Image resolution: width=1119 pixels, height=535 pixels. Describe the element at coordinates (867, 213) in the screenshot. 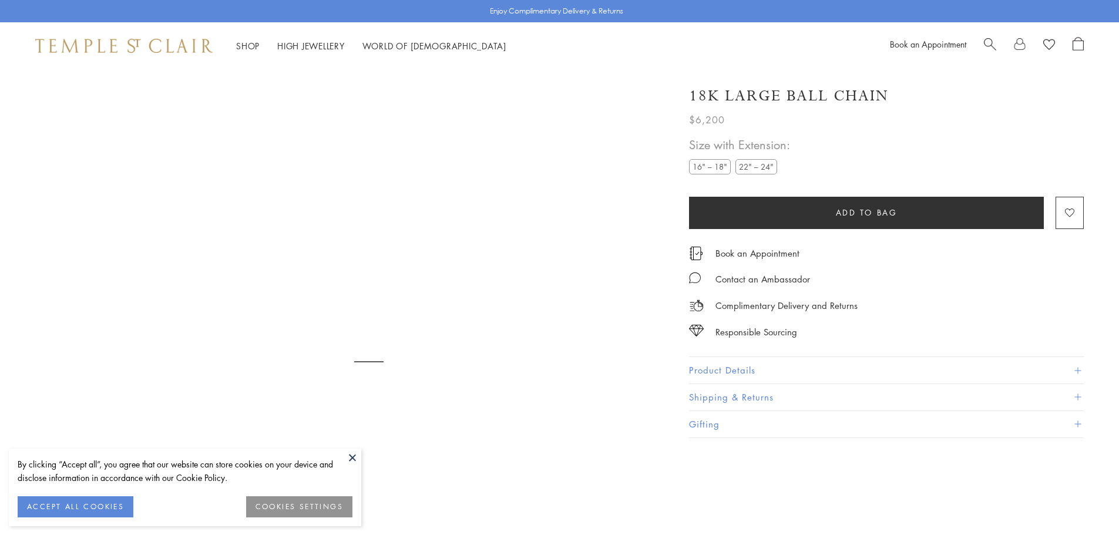

I see `span: Add to bag` at that location.